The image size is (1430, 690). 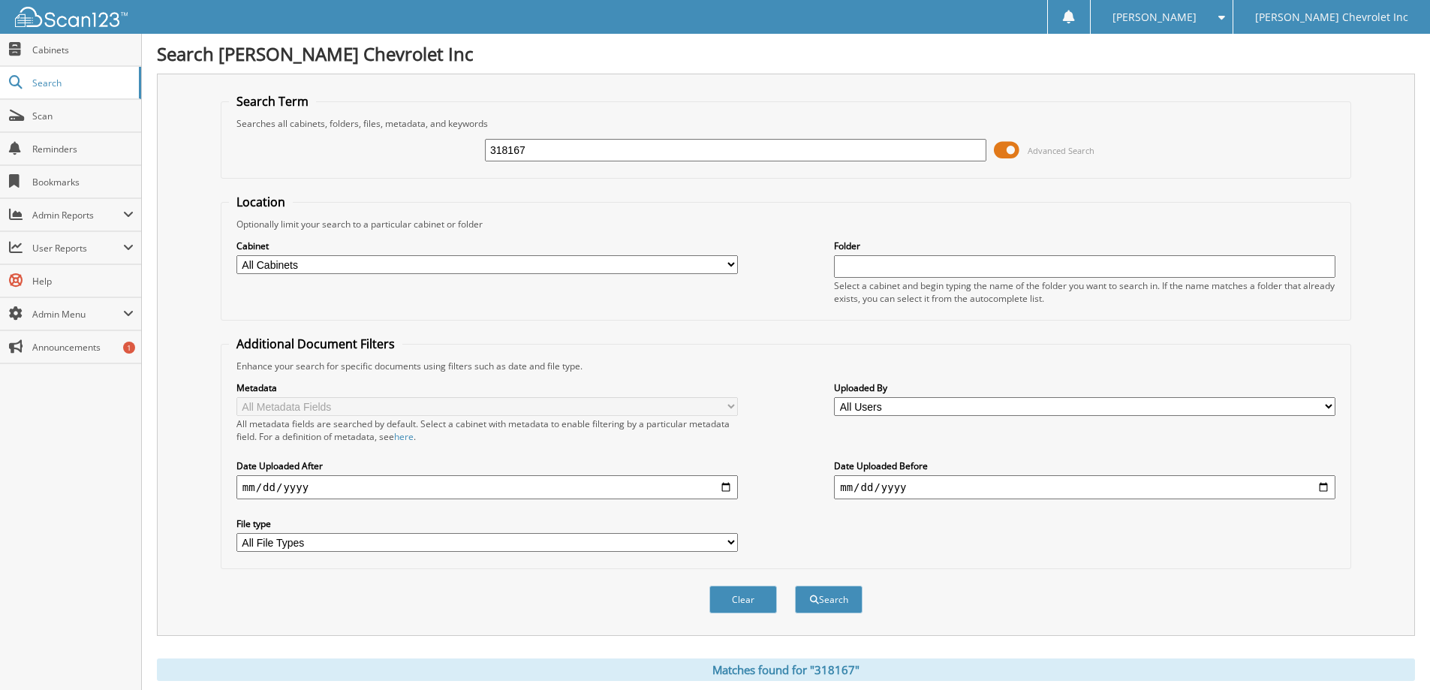 I want to click on label: Metadata, so click(x=487, y=387).